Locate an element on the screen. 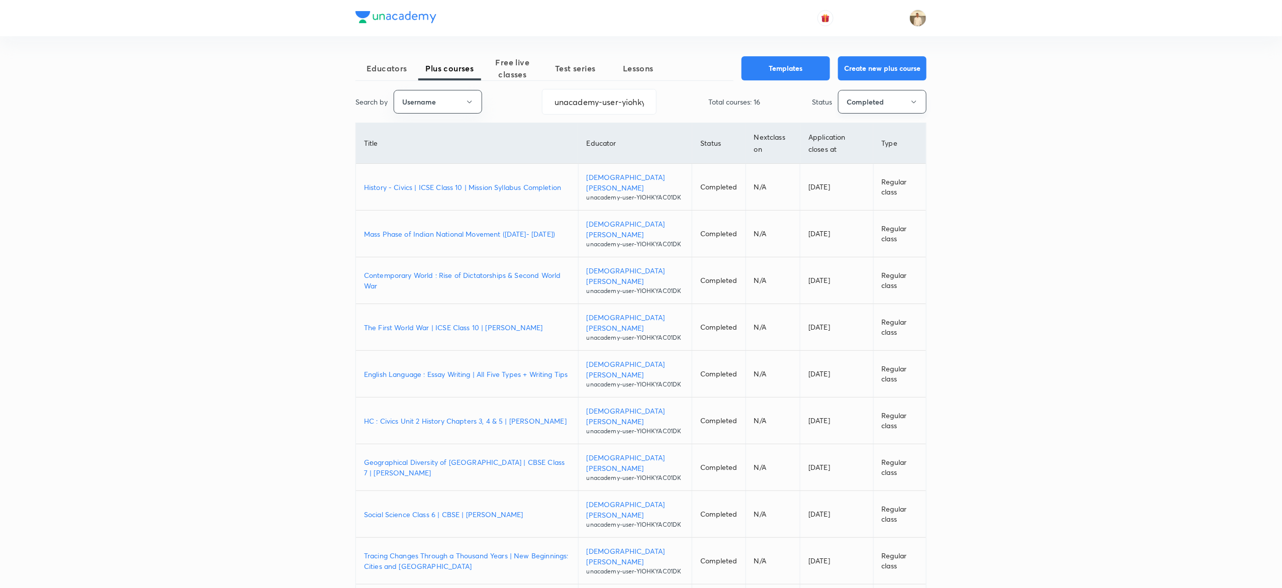  p: English Language : Essay Writing | All Five Types + Writing Tips is located at coordinates (467, 374).